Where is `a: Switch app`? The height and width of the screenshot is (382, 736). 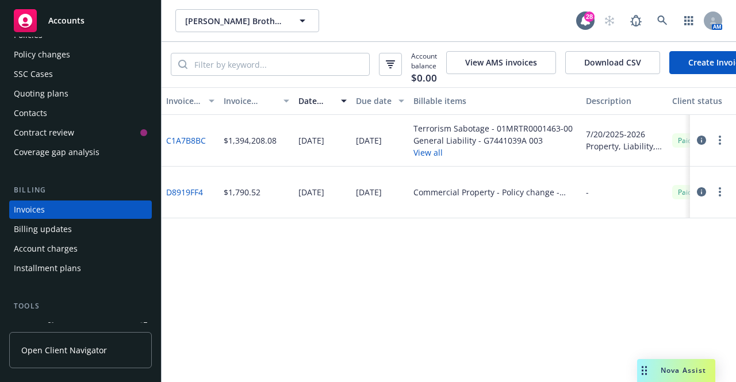 a: Switch app is located at coordinates (689, 21).